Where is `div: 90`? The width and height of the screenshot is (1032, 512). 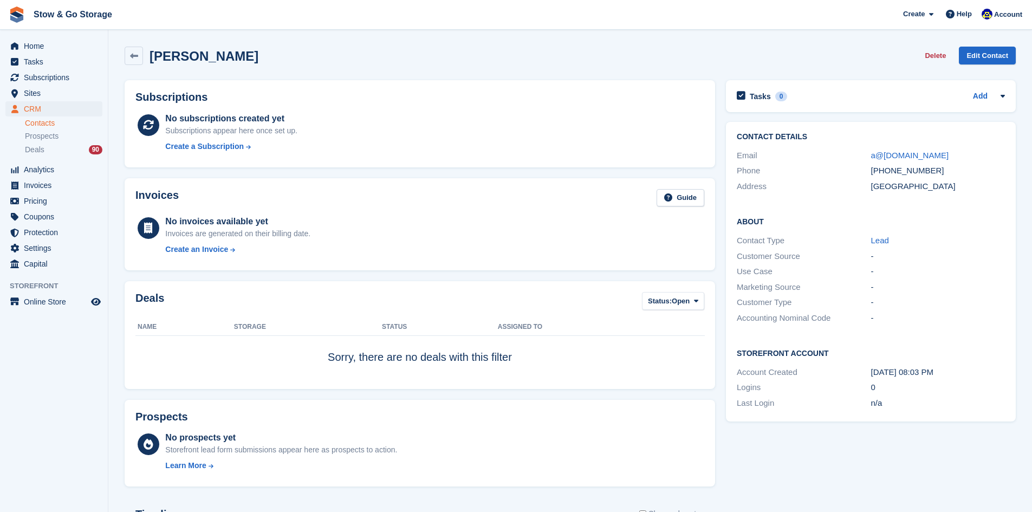 div: 90 is located at coordinates (95, 149).